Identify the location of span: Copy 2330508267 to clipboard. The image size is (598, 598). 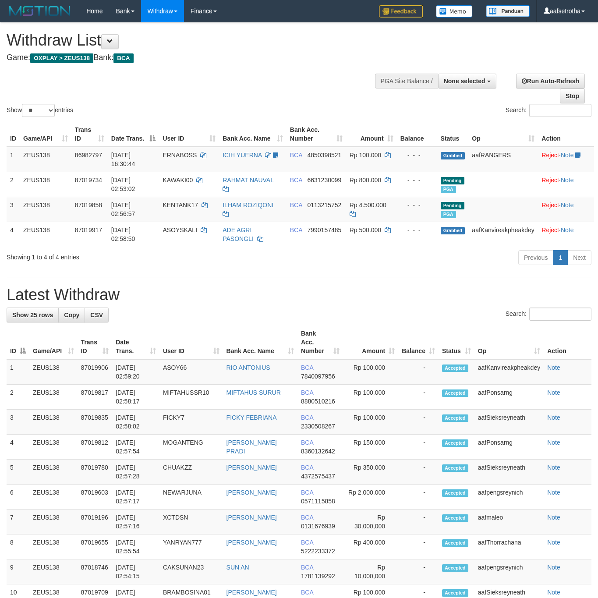
(318, 426).